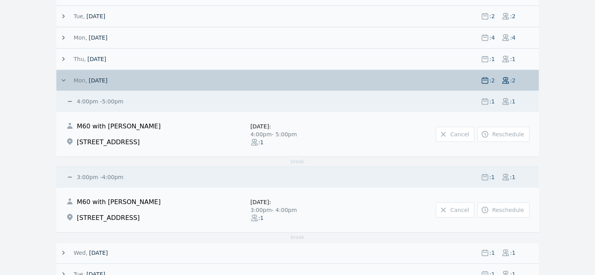 This screenshot has height=275, width=595. I want to click on button: 3:00pm -4:00pm :1:1, so click(302, 177).